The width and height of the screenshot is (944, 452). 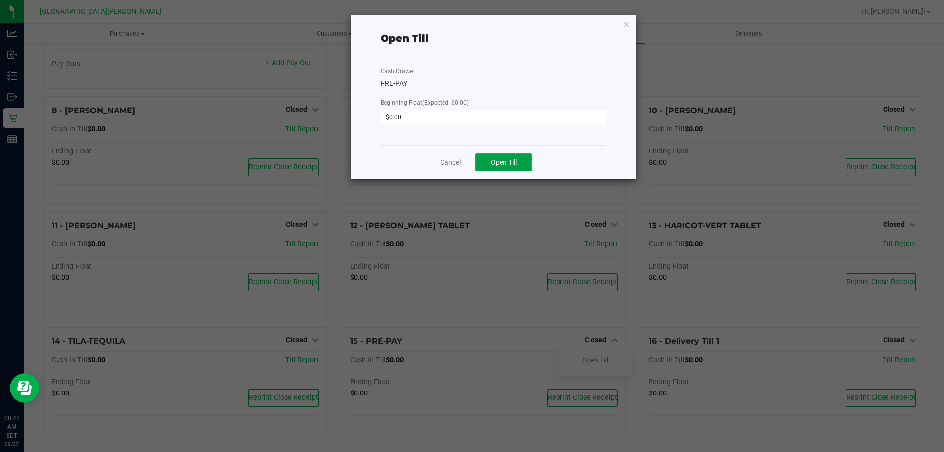 I want to click on button: Open Till, so click(x=503, y=162).